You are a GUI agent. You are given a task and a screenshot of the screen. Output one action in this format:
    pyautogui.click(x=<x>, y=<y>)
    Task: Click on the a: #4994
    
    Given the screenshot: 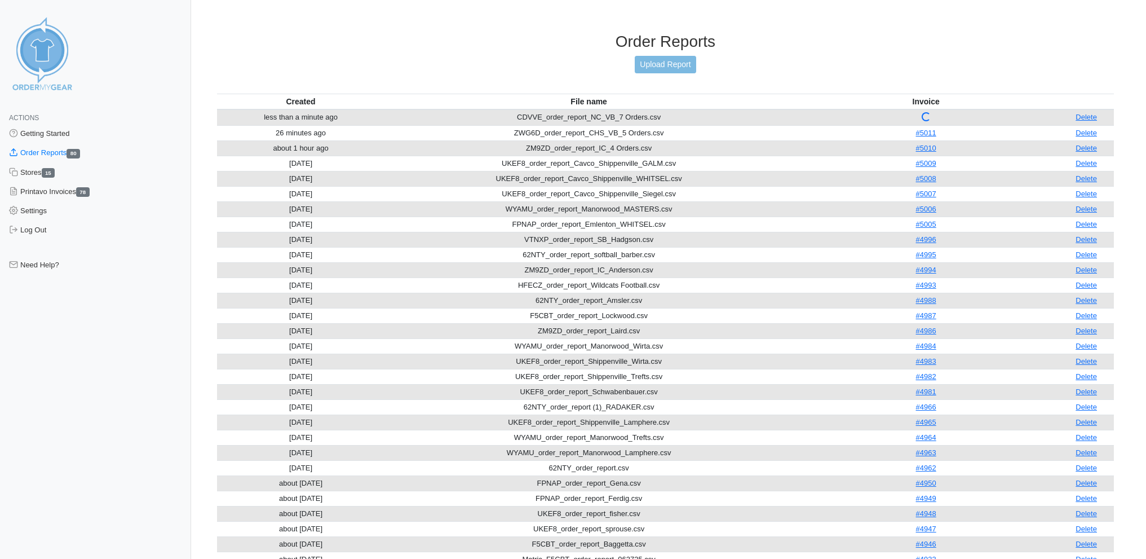 What is the action you would take?
    pyautogui.click(x=926, y=270)
    